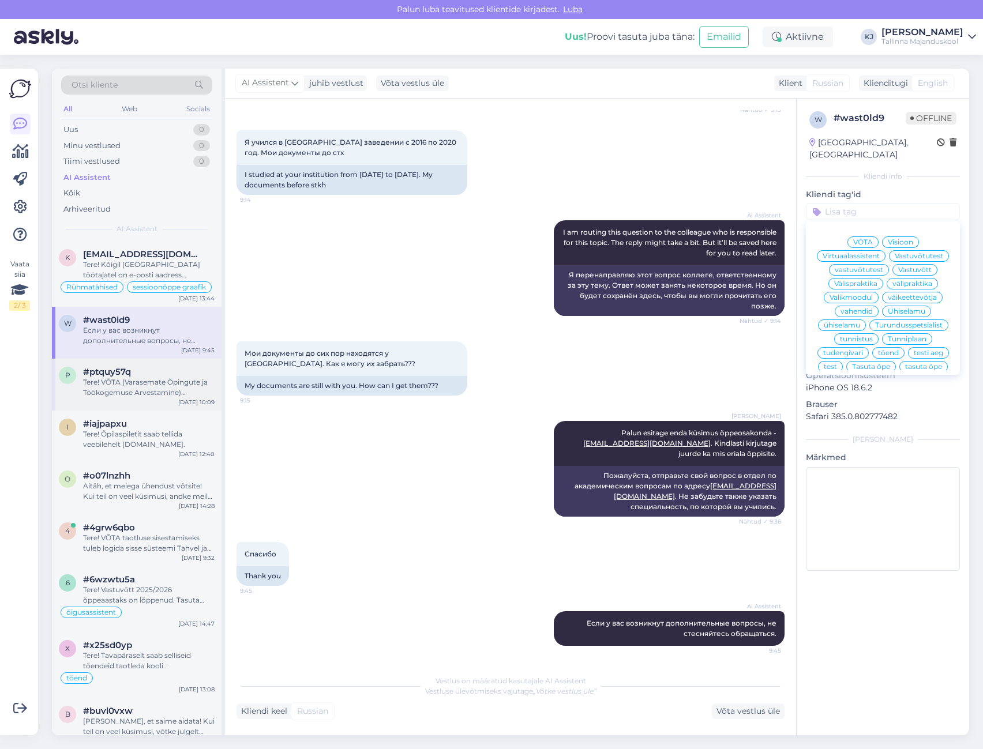  Describe the element at coordinates (931, 118) in the screenshot. I see `span: Offline` at that location.